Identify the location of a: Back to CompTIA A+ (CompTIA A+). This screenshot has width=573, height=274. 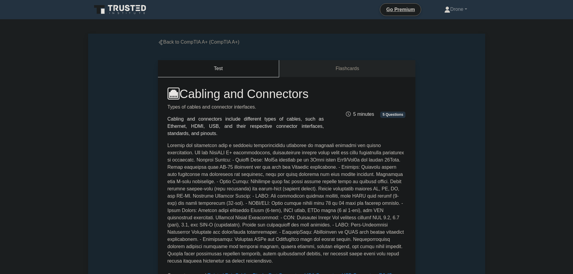
(199, 42).